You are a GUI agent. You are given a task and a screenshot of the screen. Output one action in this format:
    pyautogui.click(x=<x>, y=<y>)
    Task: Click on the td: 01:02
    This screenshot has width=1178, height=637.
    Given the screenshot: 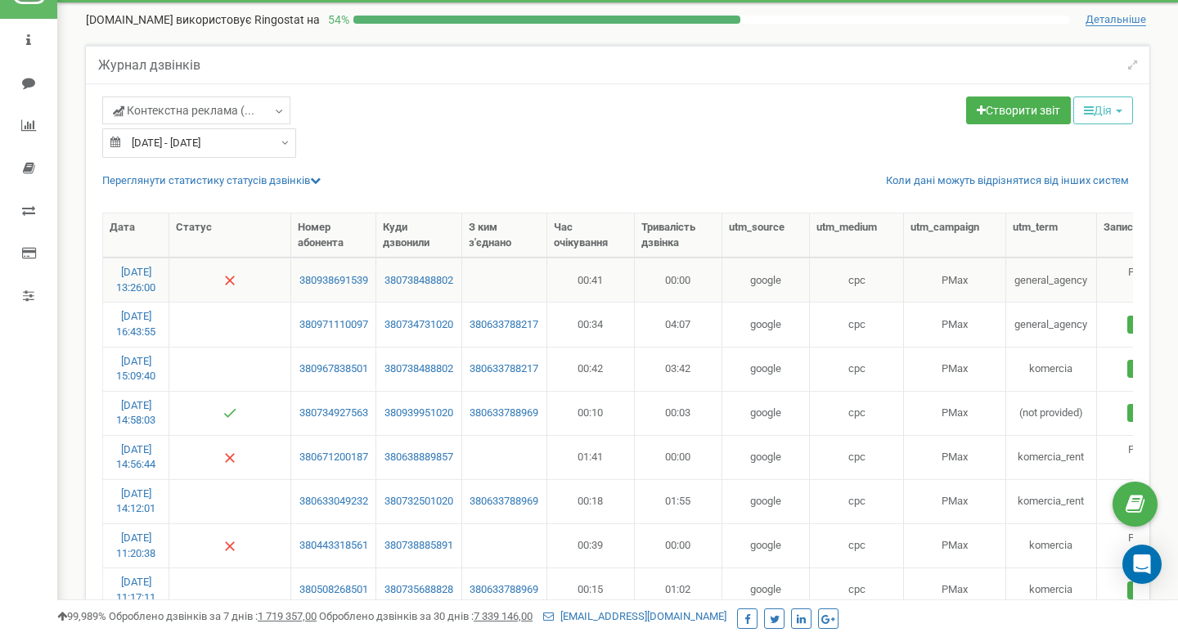 What is the action you would take?
    pyautogui.click(x=678, y=590)
    